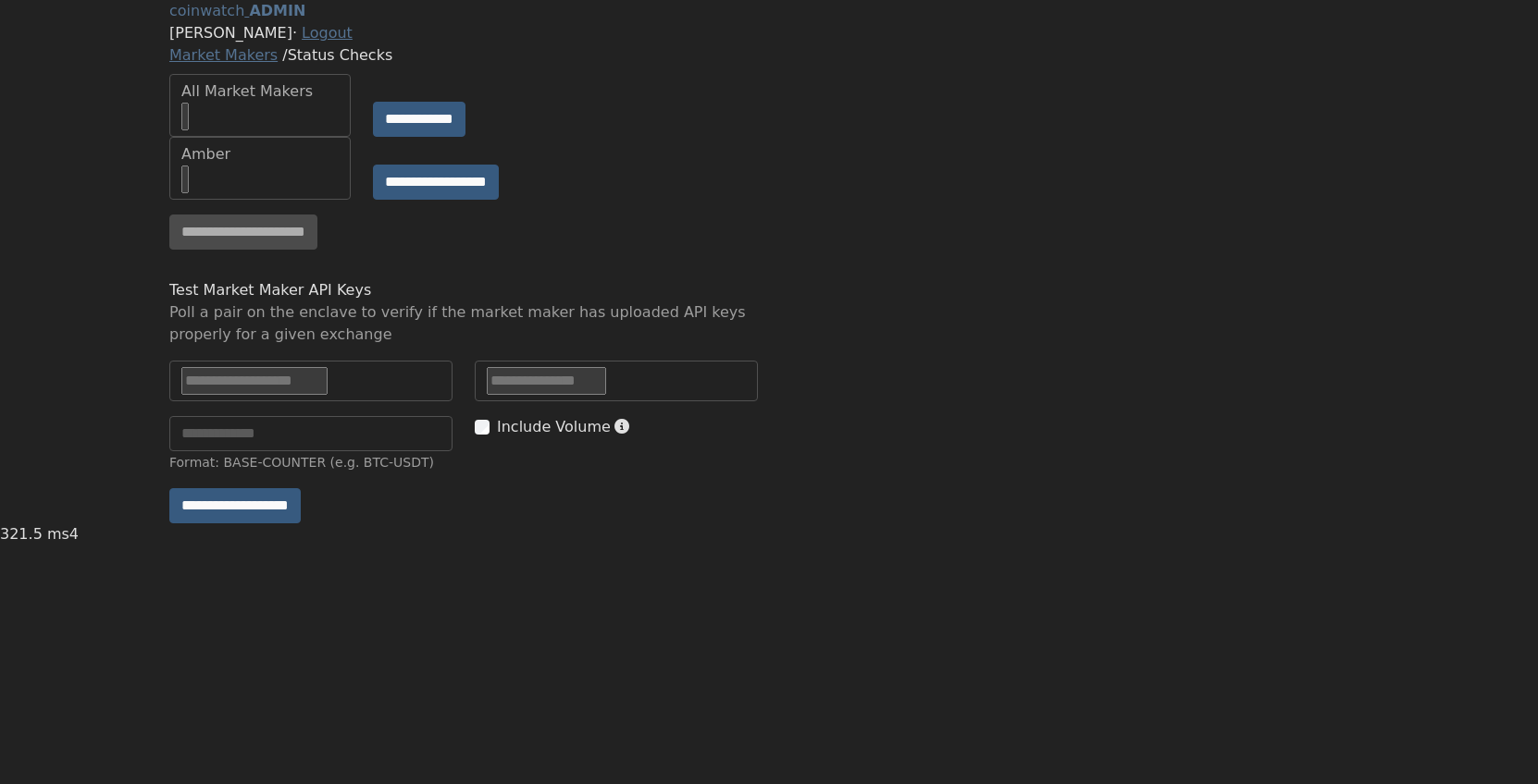 The height and width of the screenshot is (784, 1538). I want to click on a: Logout, so click(327, 32).